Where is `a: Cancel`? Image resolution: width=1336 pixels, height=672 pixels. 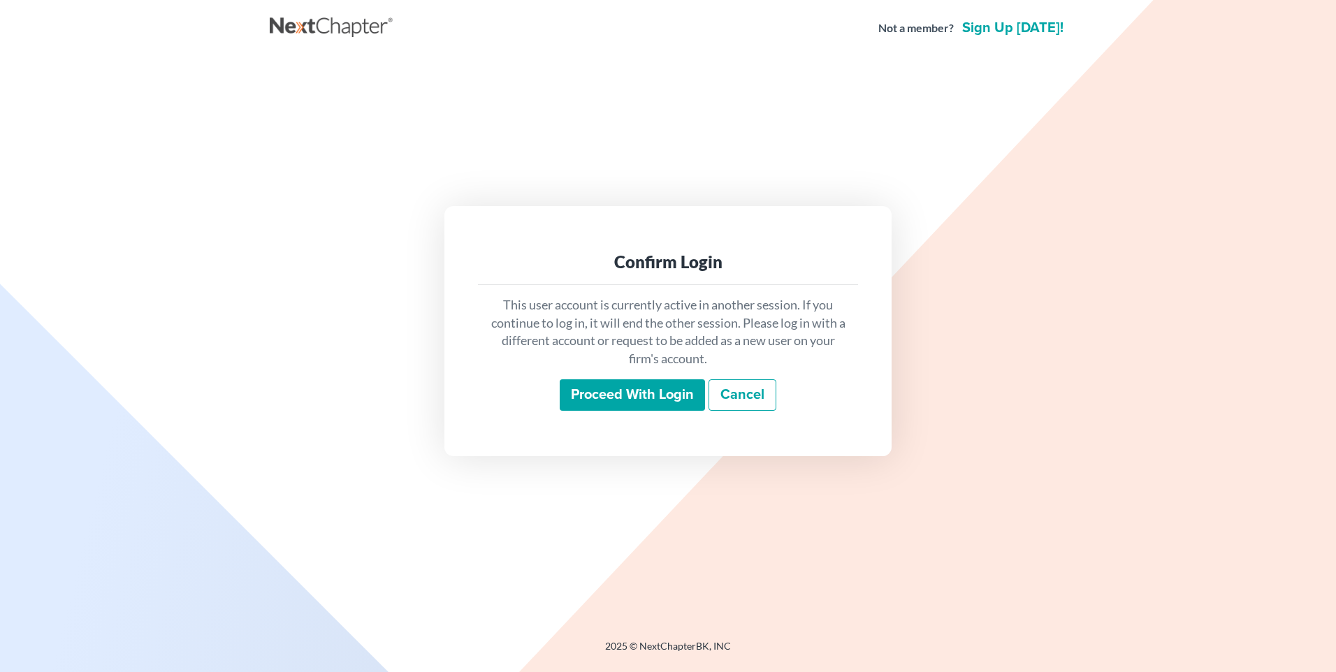 a: Cancel is located at coordinates (742, 396).